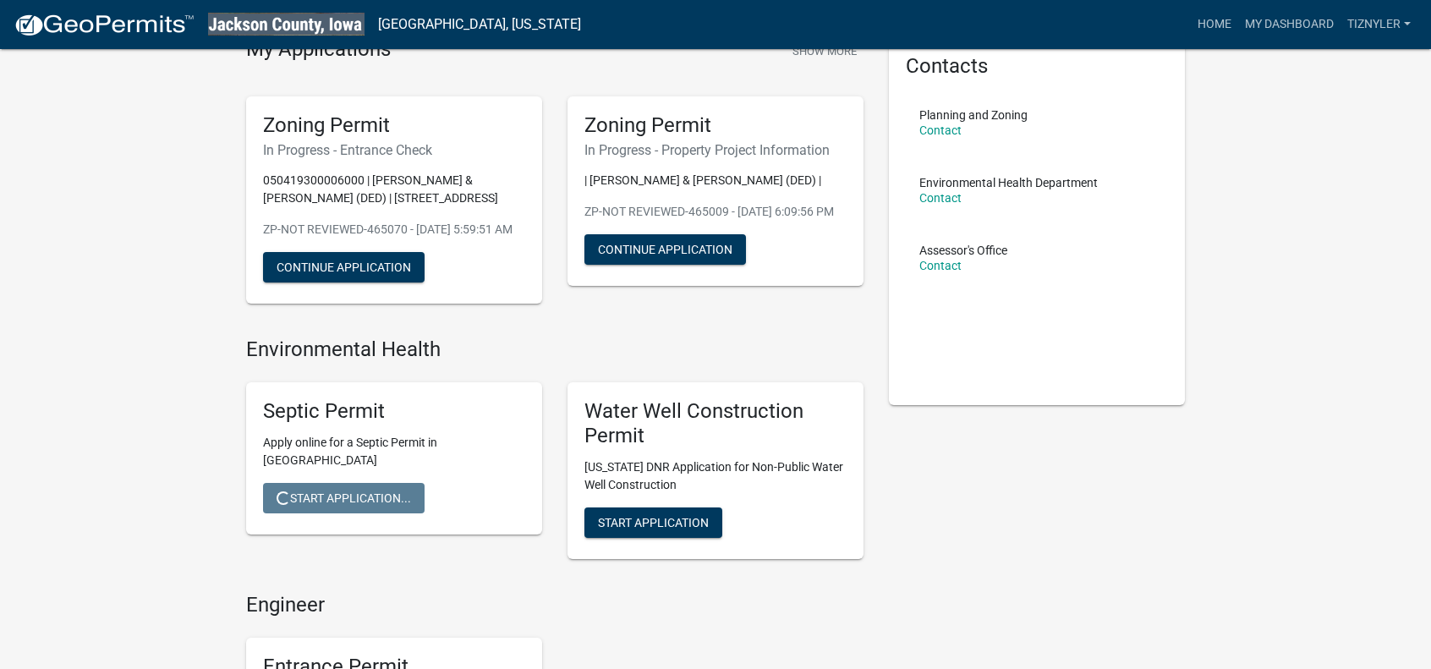  Describe the element at coordinates (653, 522) in the screenshot. I see `span: Start Application` at that location.